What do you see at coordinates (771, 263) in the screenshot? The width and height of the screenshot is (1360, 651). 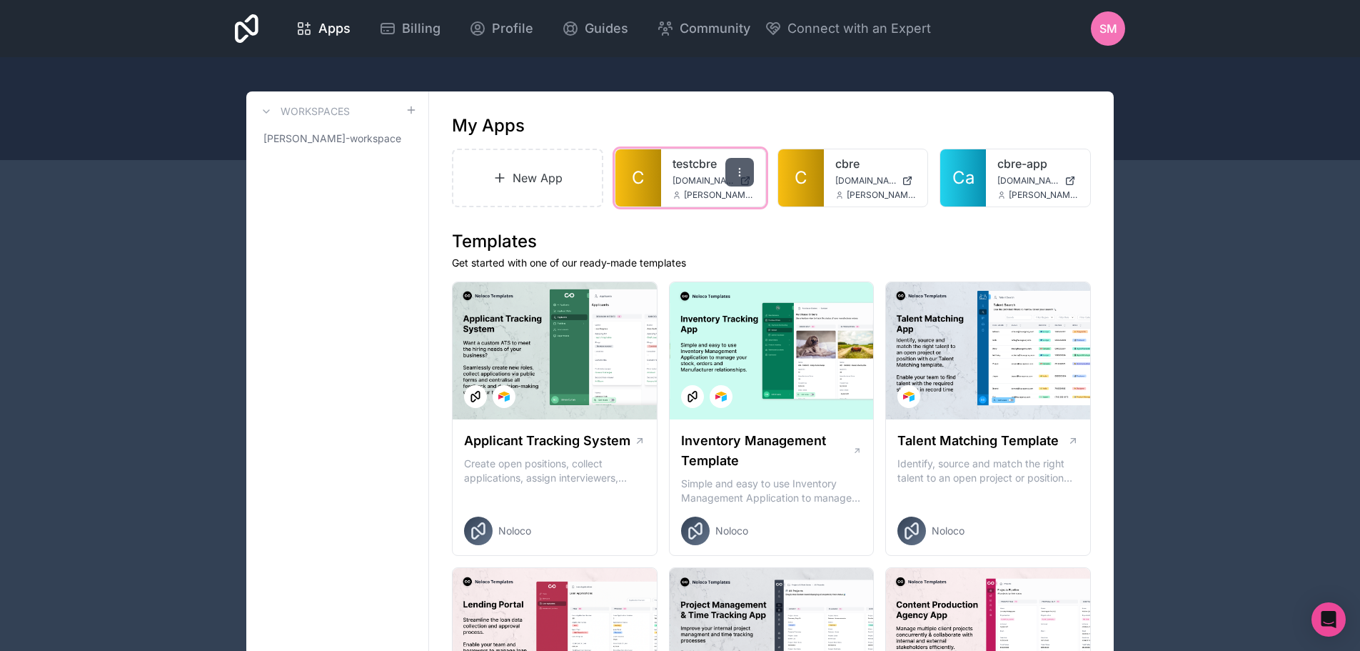 I see `p: Get started with one of our ready-made templates` at bounding box center [771, 263].